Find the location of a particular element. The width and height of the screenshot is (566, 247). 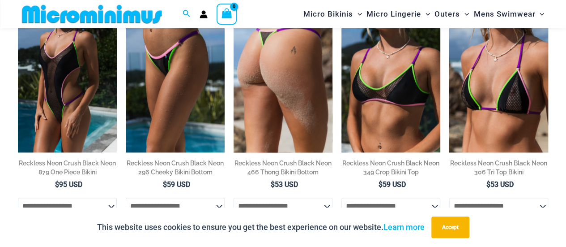

a: OutersMenu ToggleMenu Toggle is located at coordinates (451, 14).